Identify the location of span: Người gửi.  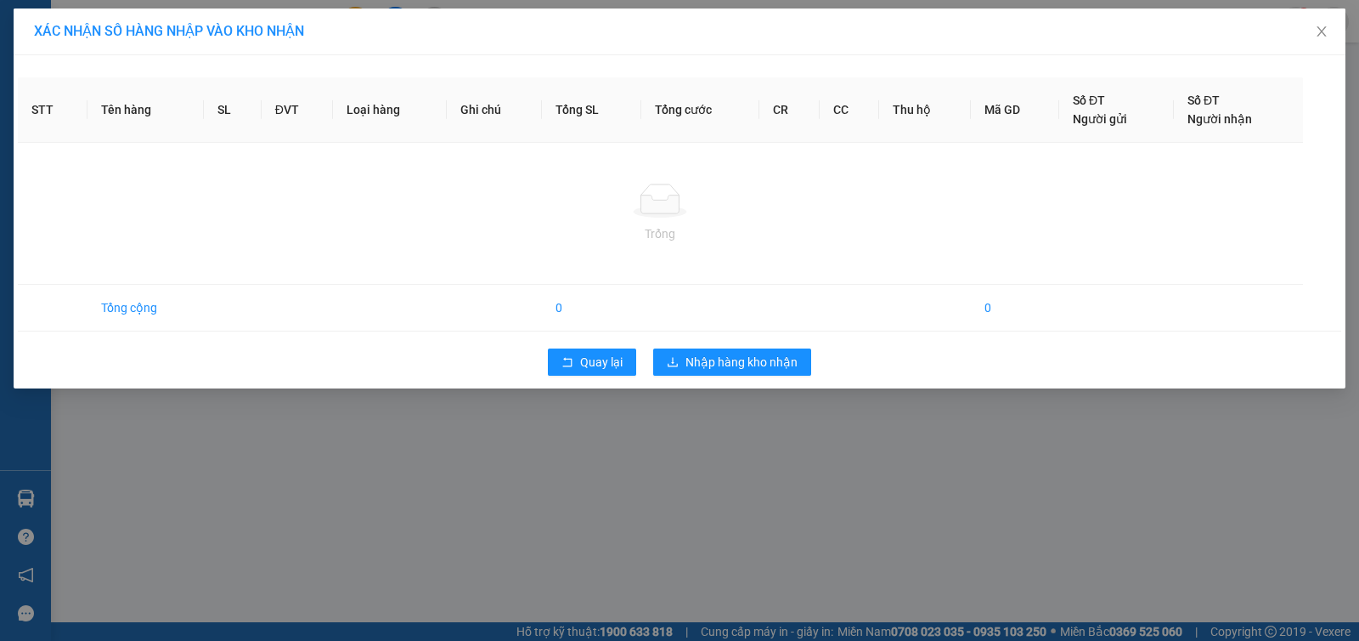
(1100, 119).